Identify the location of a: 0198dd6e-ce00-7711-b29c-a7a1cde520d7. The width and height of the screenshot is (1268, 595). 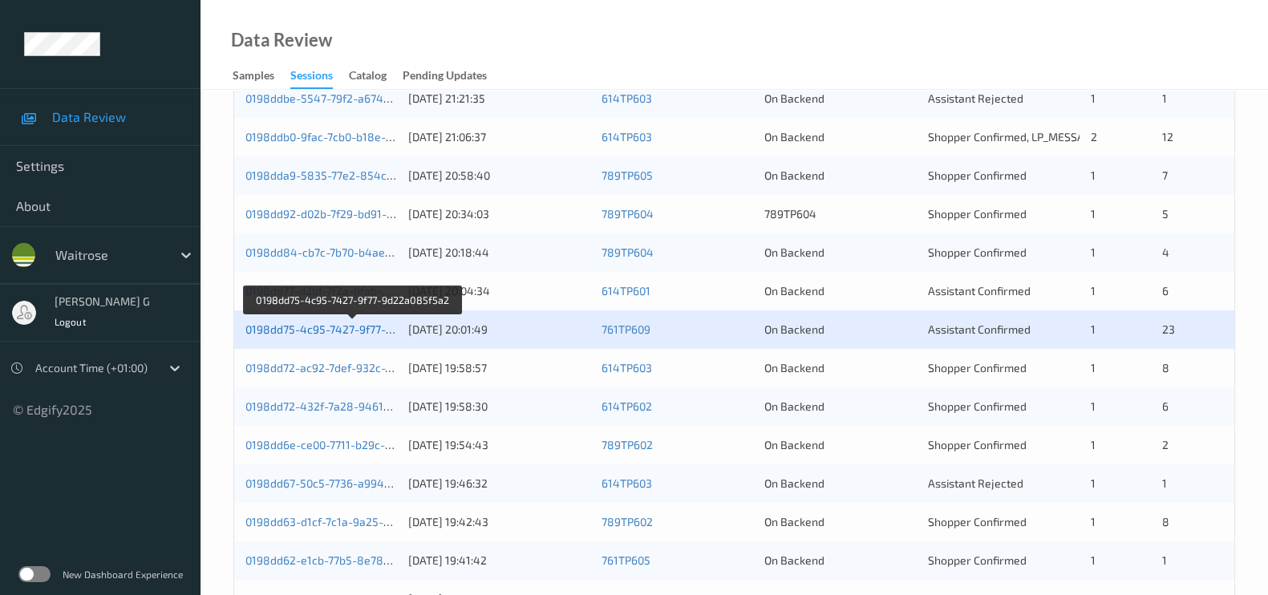
(351, 444).